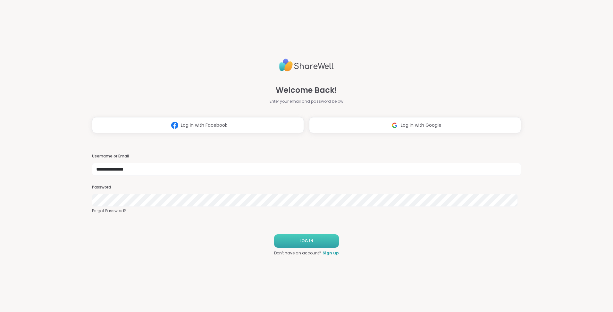 The width and height of the screenshot is (613, 312). What do you see at coordinates (306, 211) in the screenshot?
I see `a: Forgot Password?` at bounding box center [306, 211].